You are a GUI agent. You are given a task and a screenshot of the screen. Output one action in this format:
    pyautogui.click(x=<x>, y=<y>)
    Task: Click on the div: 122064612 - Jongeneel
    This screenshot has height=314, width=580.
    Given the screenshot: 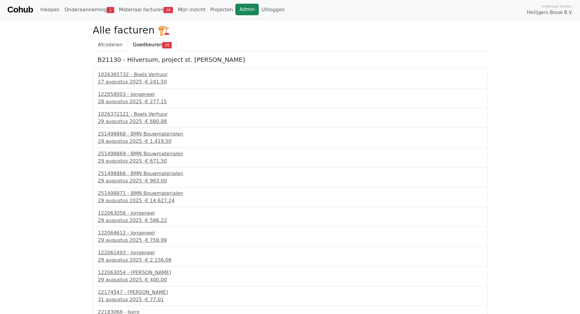 What is the action you would take?
    pyautogui.click(x=290, y=233)
    